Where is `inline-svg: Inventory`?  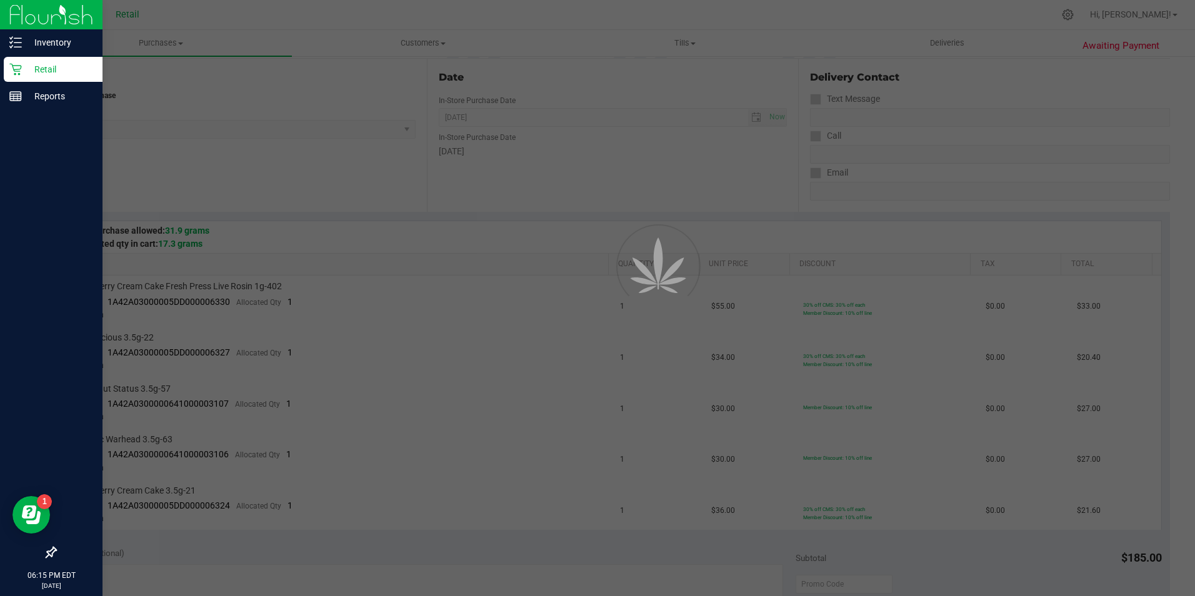
inline-svg: Inventory is located at coordinates (16, 42).